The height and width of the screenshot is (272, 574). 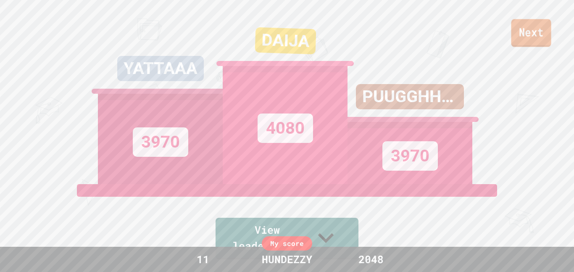 I want to click on div: 11, so click(x=203, y=259).